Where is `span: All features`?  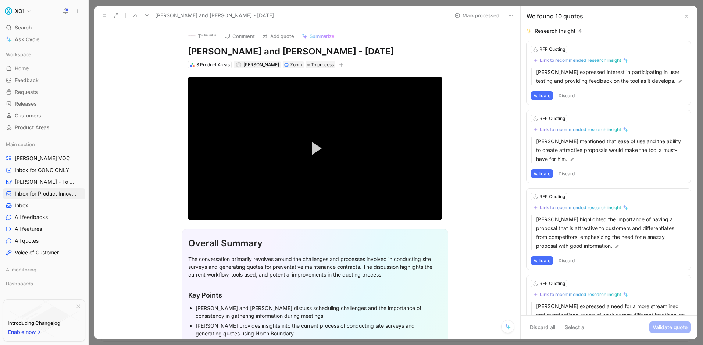
span: All features is located at coordinates (28, 229).